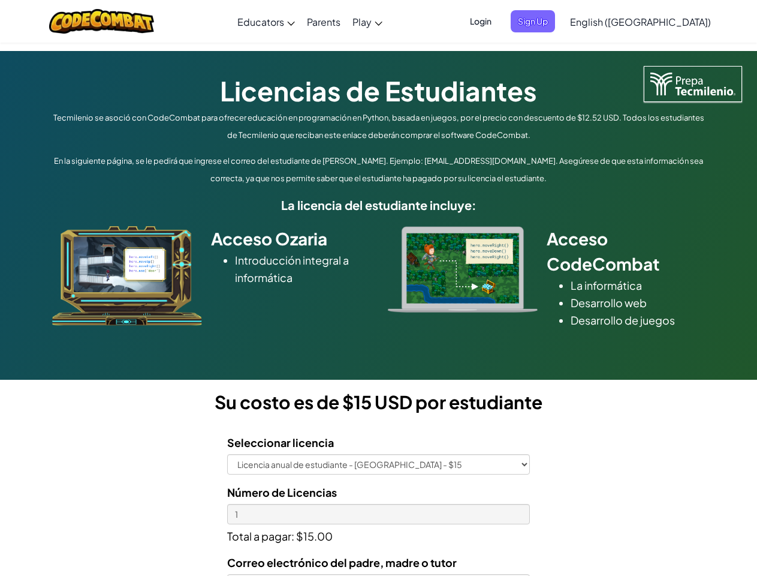 The height and width of the screenshot is (576, 757). Describe the element at coordinates (101, 21) in the screenshot. I see `img: CodeCombat logo` at that location.